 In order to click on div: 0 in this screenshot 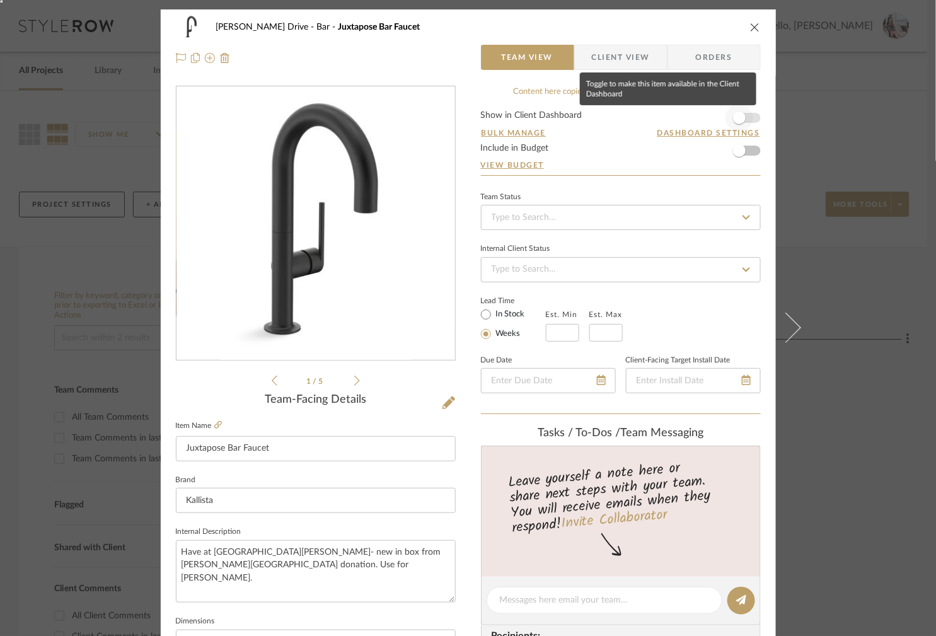, I will do `click(316, 224)`.